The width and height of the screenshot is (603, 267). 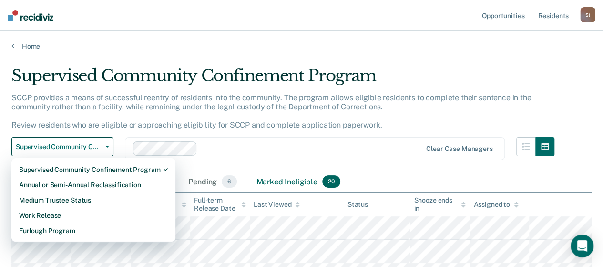 What do you see at coordinates (582, 246) in the screenshot?
I see `div: Open Intercom Messenger` at bounding box center [582, 246].